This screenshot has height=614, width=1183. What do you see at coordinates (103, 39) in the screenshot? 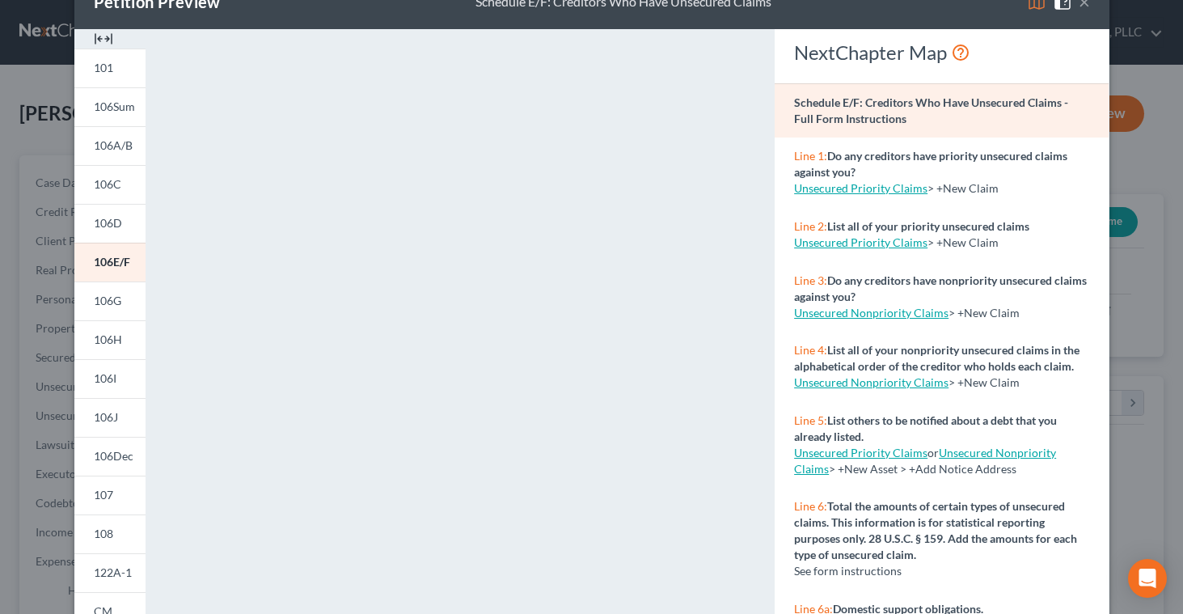
I see `img: expand-e0f6d898513216a626fdd78e52531dac95497ffd26381d4c15ee2fc46db09dca.svg` at bounding box center [103, 39].